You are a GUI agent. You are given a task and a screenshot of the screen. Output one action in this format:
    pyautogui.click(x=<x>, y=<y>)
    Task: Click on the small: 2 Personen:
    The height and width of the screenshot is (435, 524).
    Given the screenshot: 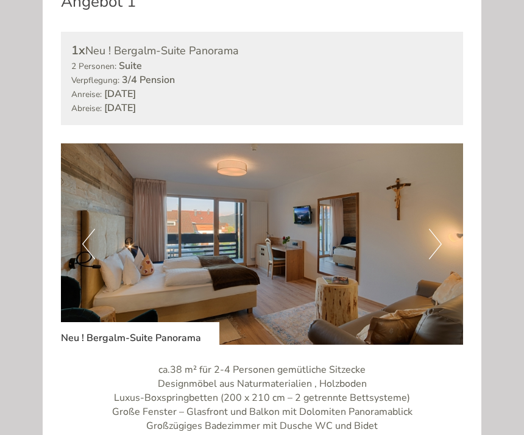 What is the action you would take?
    pyautogui.click(x=94, y=66)
    